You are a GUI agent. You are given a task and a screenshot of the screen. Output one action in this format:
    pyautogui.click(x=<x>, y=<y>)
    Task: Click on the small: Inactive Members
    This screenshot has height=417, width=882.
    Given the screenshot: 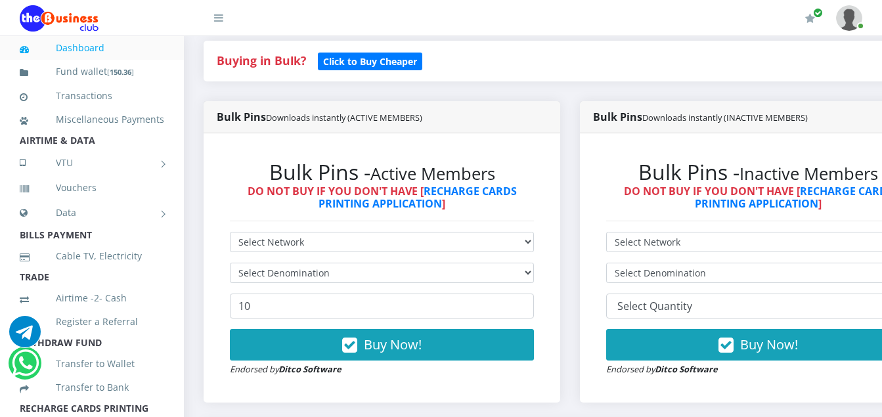 What is the action you would take?
    pyautogui.click(x=808, y=173)
    